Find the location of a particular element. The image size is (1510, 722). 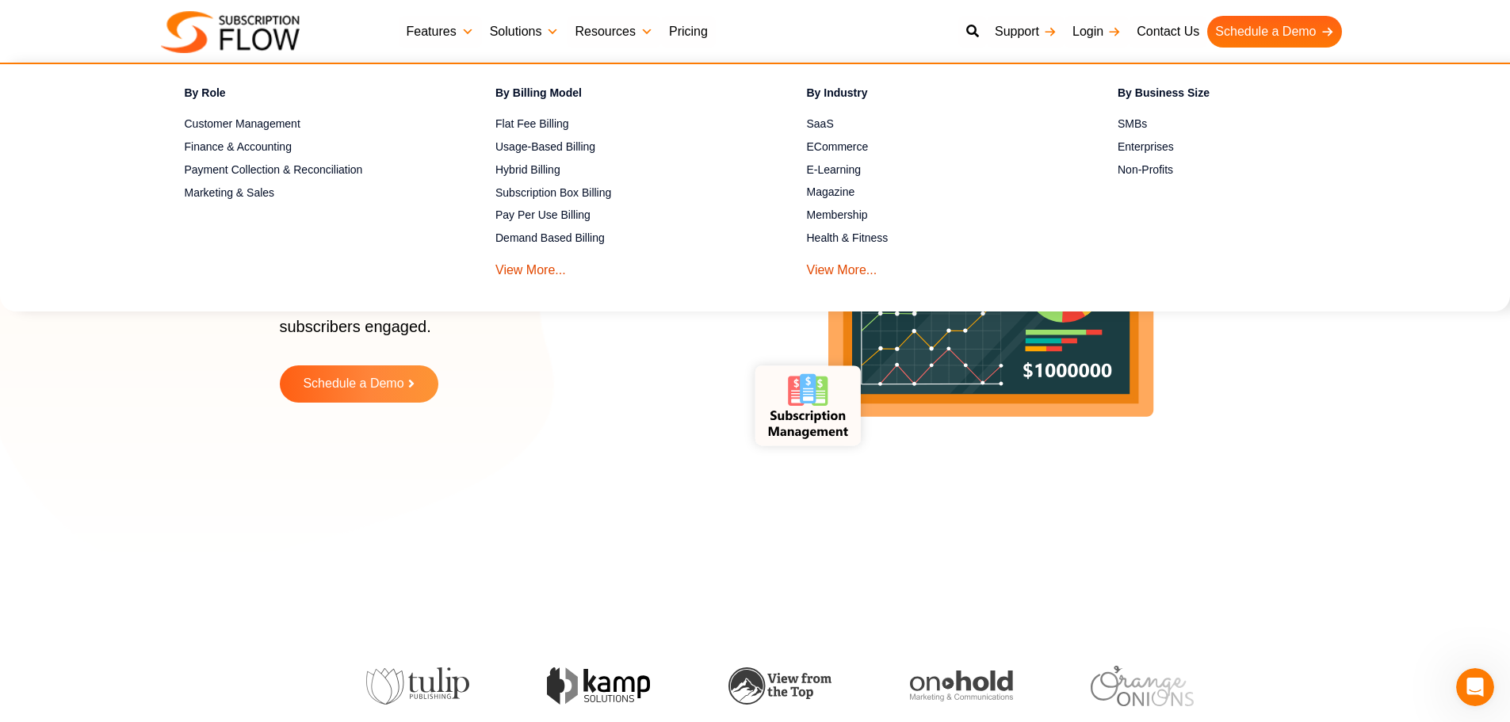

a: Membership is located at coordinates (935, 216).